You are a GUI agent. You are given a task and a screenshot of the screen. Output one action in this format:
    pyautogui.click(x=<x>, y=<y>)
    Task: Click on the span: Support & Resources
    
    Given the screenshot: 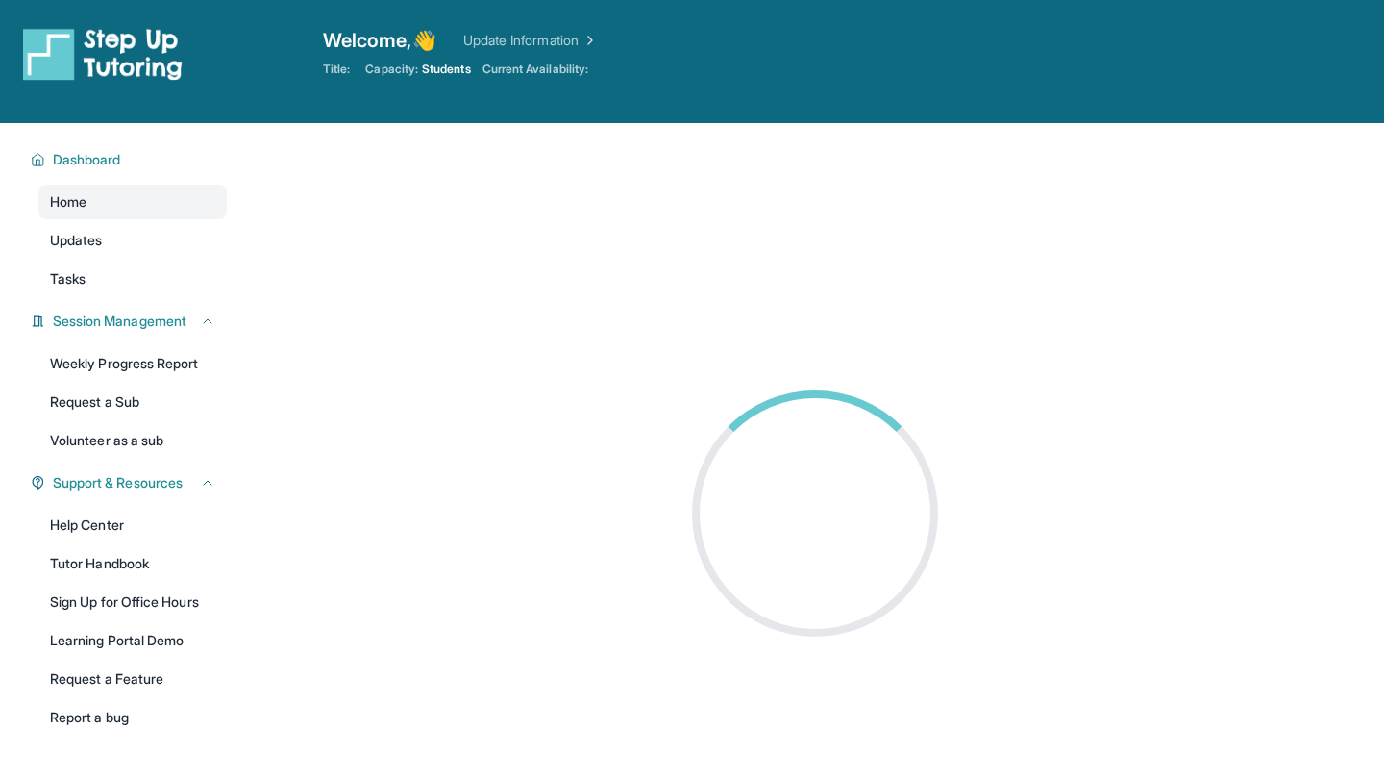 What is the action you would take?
    pyautogui.click(x=117, y=483)
    